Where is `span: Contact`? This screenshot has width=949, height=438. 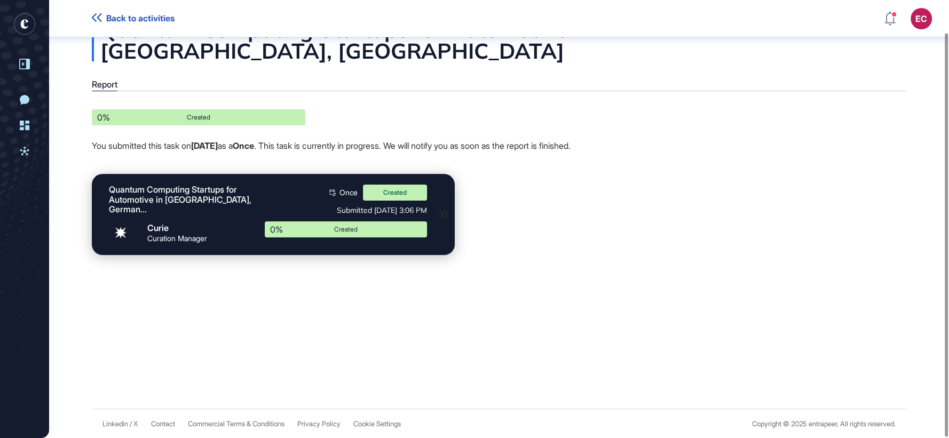 span: Contact is located at coordinates (163, 424).